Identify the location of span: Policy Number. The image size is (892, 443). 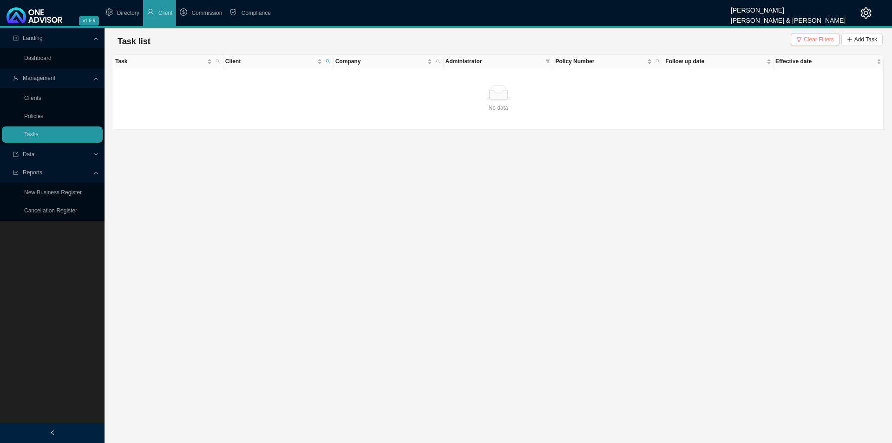
(601, 61).